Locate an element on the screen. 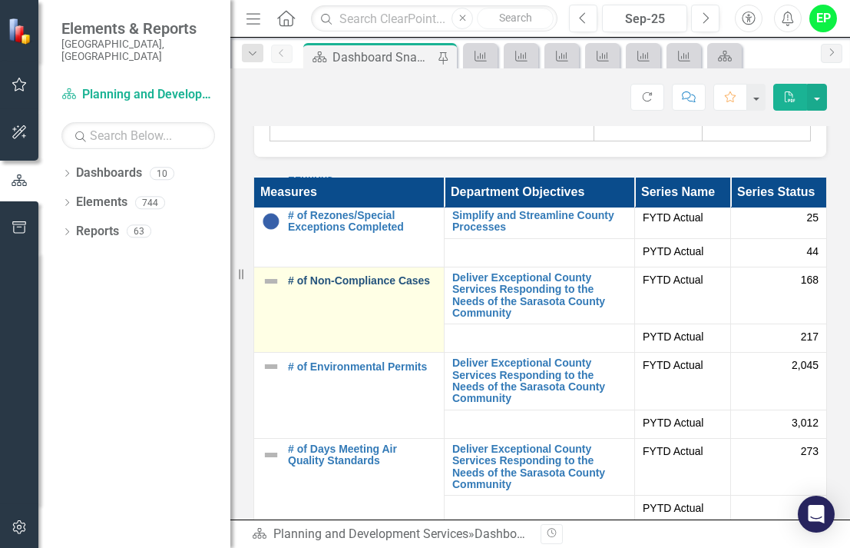 The image size is (850, 548). a: Elements is located at coordinates (101, 202).